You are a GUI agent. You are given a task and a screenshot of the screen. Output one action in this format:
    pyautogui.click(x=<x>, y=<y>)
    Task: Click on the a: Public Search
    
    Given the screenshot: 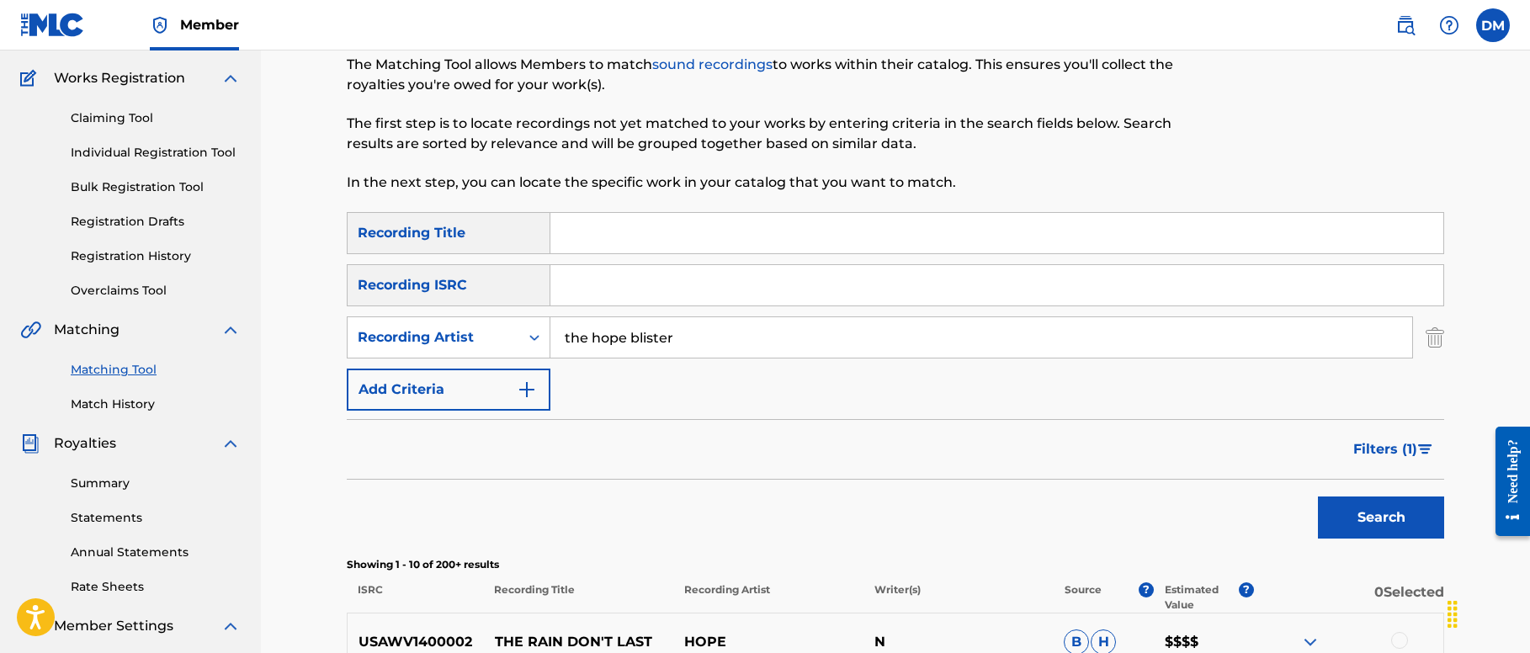 What is the action you would take?
    pyautogui.click(x=1405, y=25)
    